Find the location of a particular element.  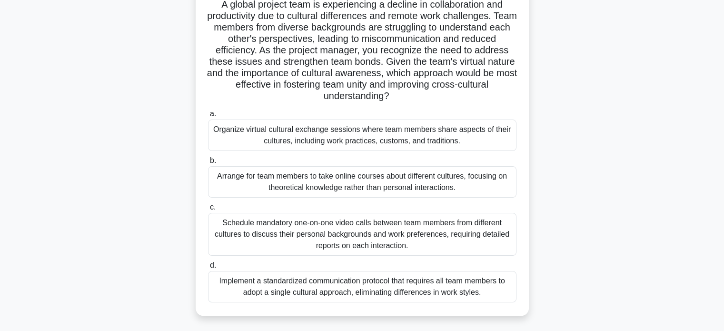

div: Arrange for team members to take online courses about different cultures, focusing on theoretical... is located at coordinates (362, 182).